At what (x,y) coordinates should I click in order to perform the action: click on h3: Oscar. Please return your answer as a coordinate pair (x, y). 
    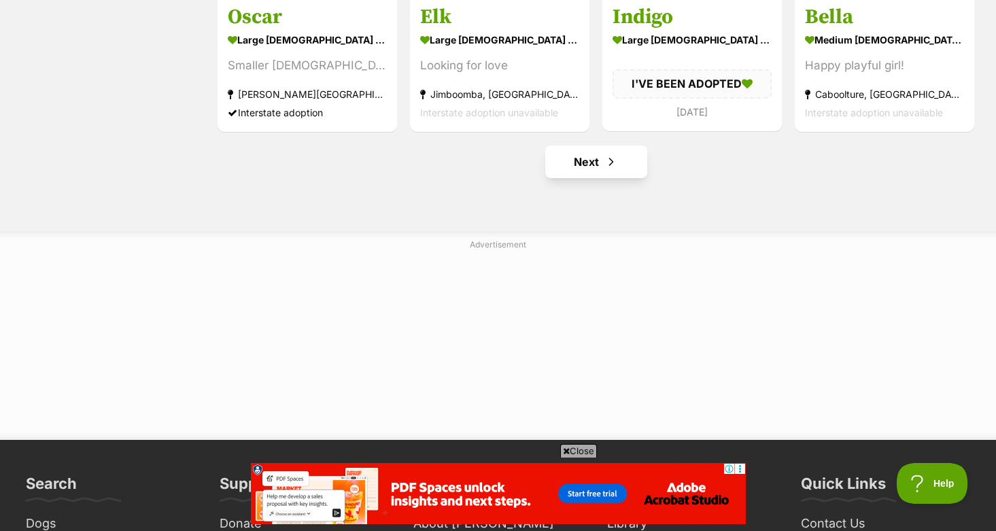
    Looking at the image, I should click on (307, 17).